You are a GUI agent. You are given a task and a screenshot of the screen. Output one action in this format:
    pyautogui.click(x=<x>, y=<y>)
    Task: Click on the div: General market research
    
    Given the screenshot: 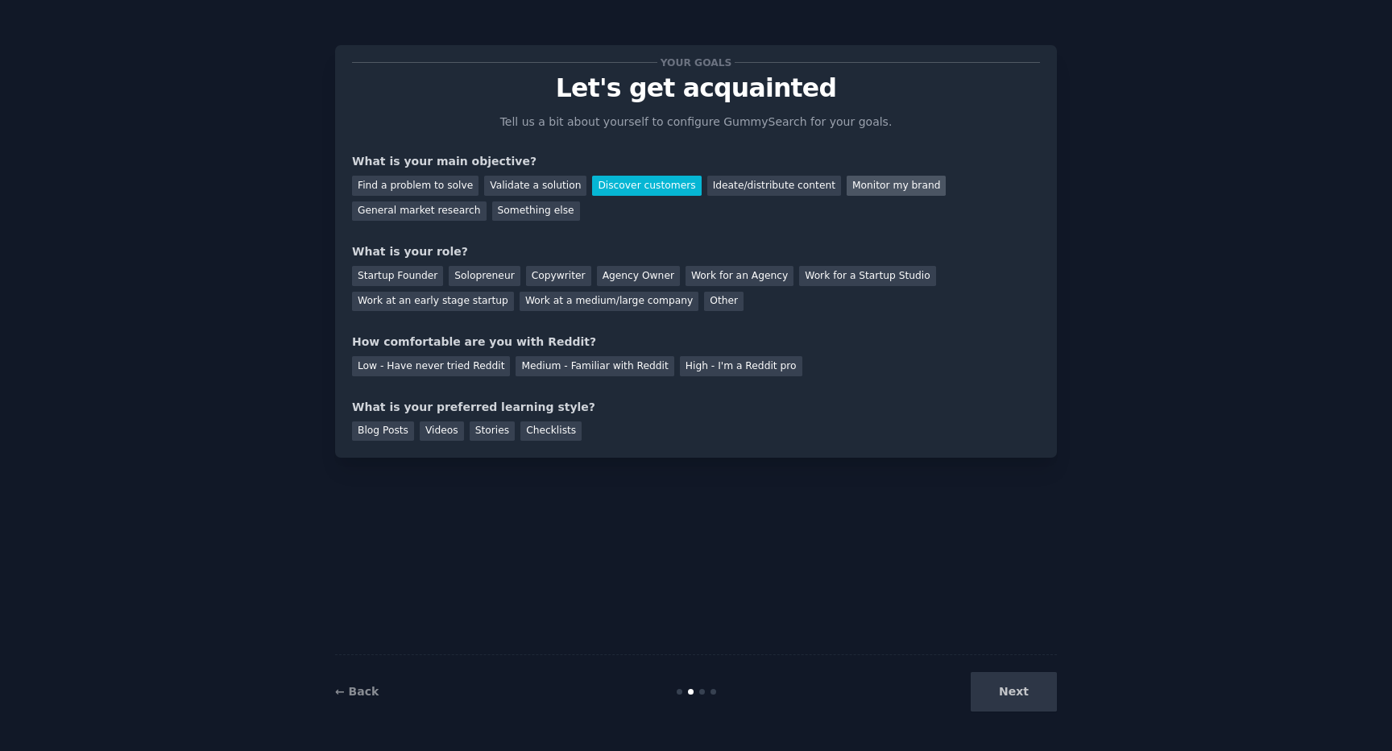 What is the action you would take?
    pyautogui.click(x=419, y=211)
    